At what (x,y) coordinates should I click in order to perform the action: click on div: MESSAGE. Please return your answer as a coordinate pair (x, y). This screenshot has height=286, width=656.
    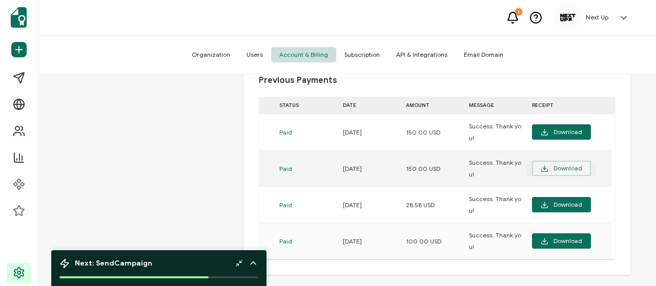
    Looking at the image, I should click on (495, 105).